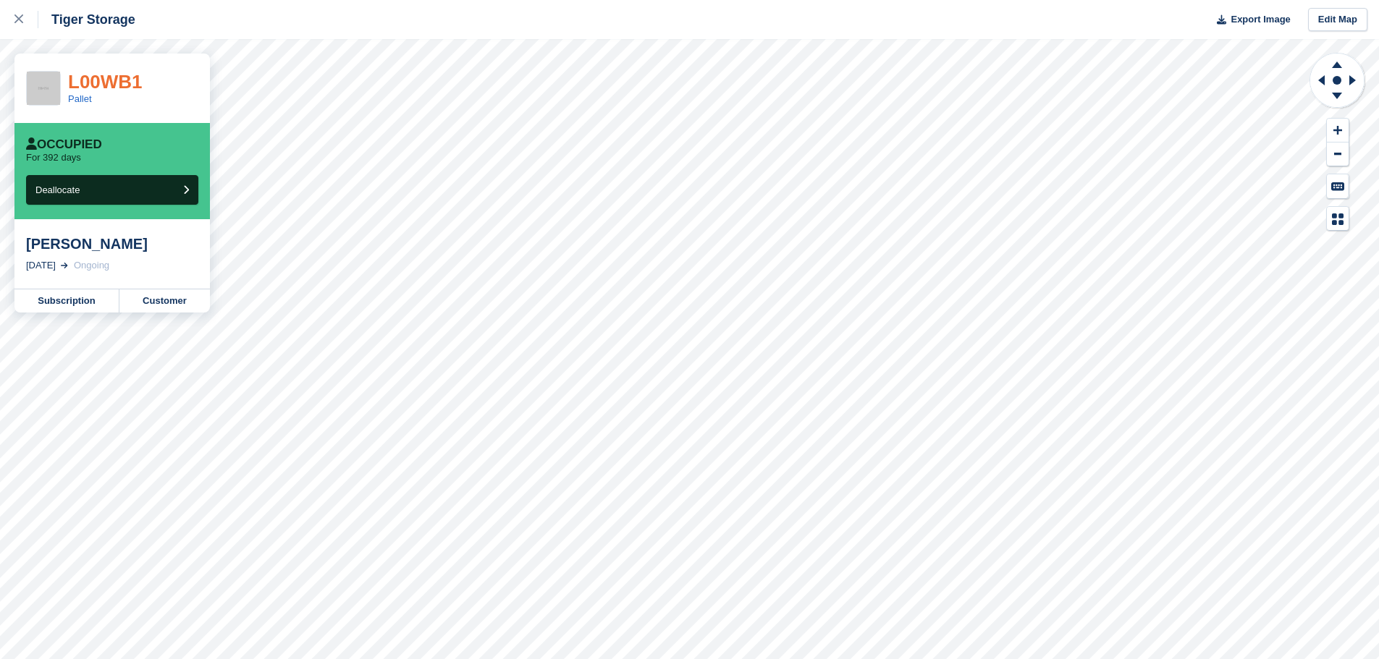 Image resolution: width=1379 pixels, height=659 pixels. I want to click on a: L00WB1, so click(105, 82).